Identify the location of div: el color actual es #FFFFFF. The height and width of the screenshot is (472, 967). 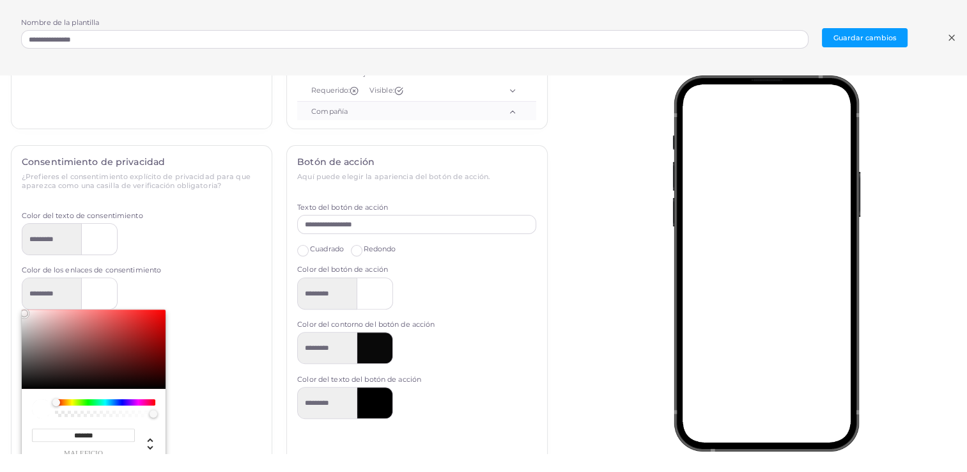
(42, 408).